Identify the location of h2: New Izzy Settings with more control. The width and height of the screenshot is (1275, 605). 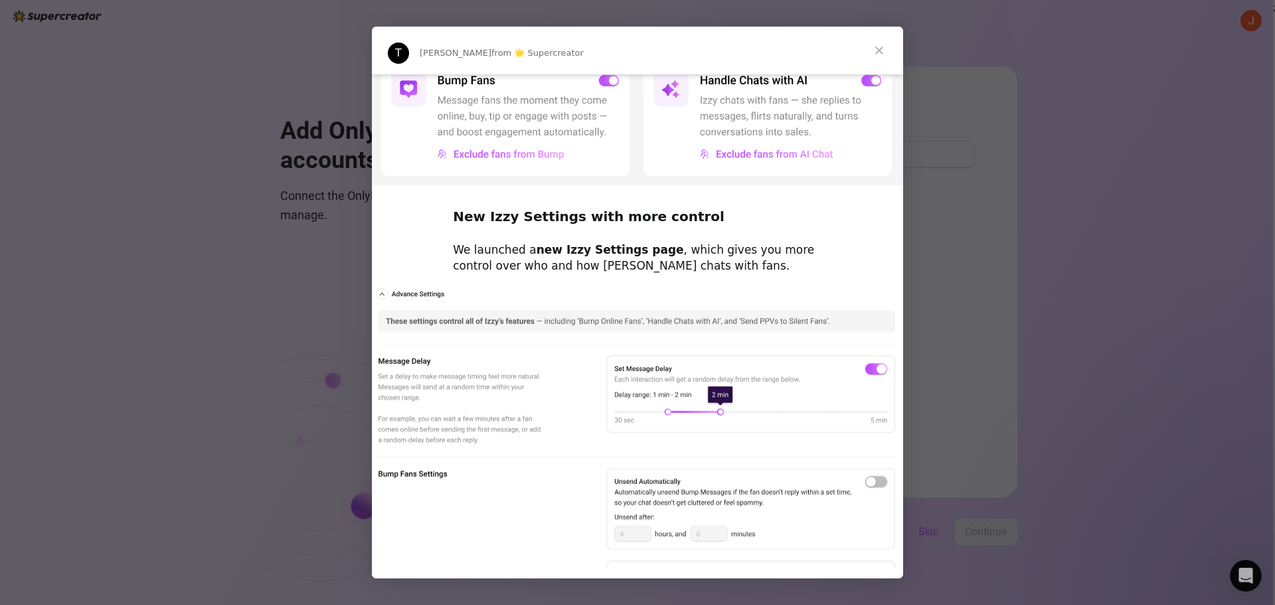
(637, 220).